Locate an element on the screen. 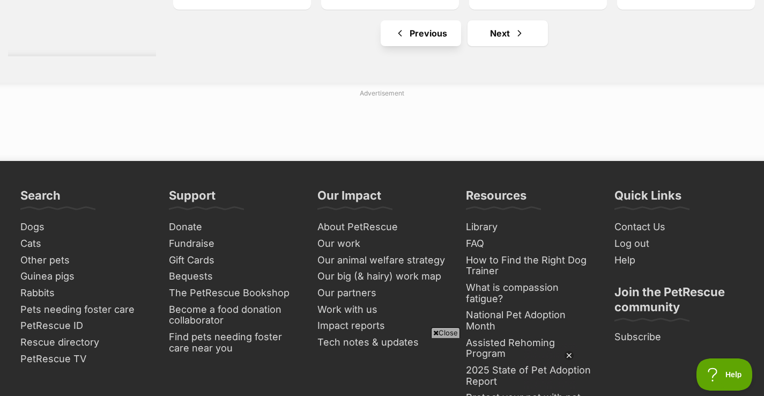 The width and height of the screenshot is (764, 396). a: Help is located at coordinates (679, 260).